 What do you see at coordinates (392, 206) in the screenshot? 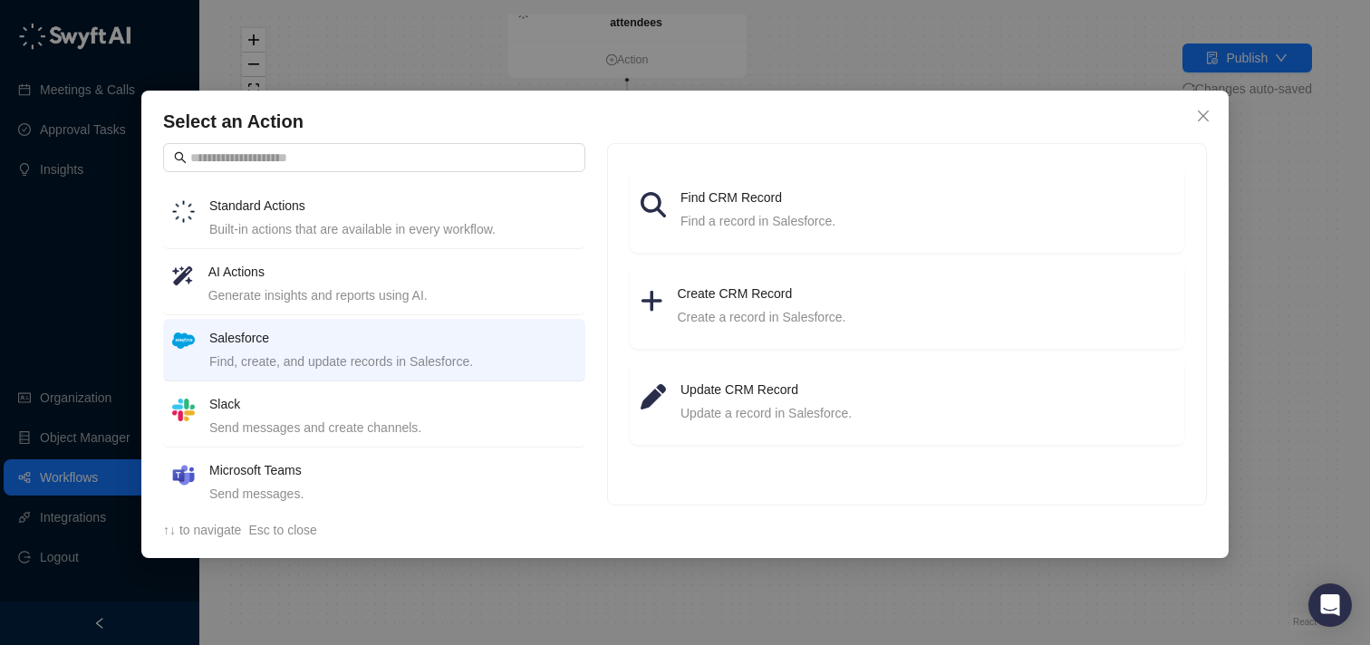
I see `h4: Standard Actions` at bounding box center [392, 206].